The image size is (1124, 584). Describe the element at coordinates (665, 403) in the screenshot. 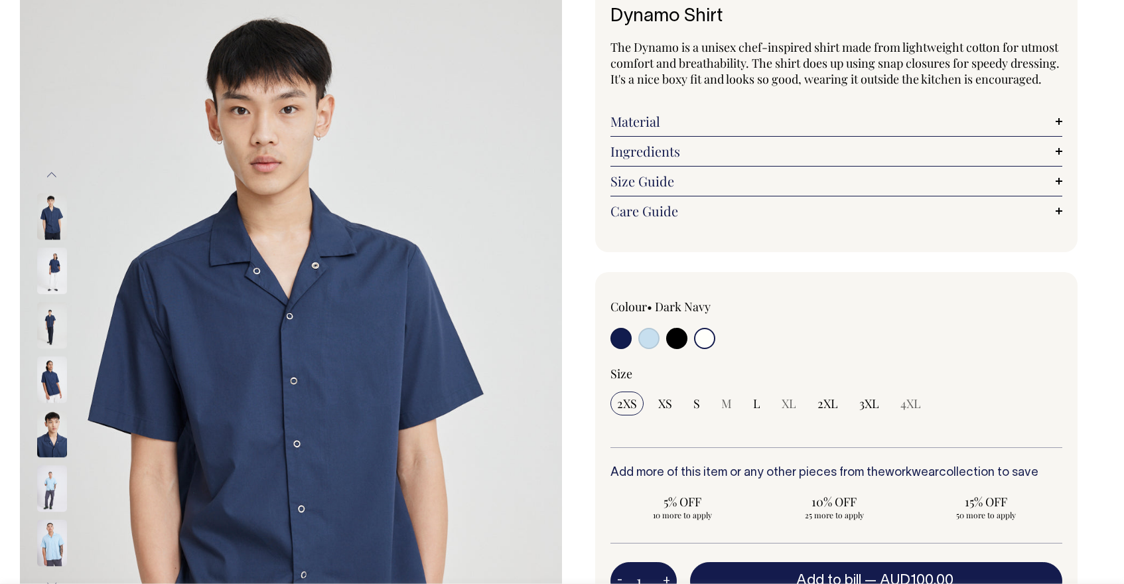

I see `input: XS` at that location.